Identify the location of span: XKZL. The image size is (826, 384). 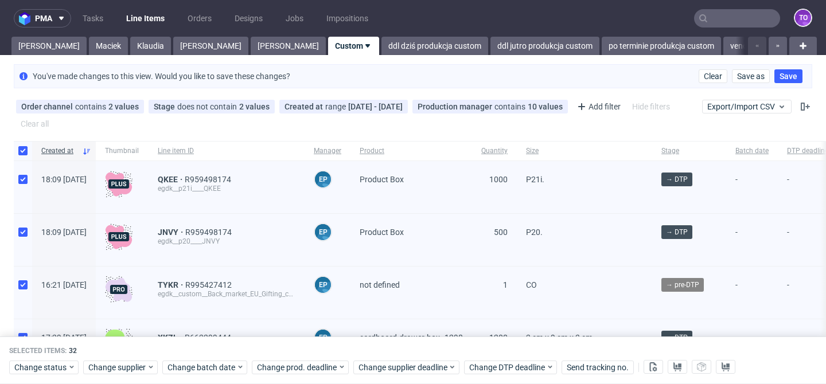
(171, 338).